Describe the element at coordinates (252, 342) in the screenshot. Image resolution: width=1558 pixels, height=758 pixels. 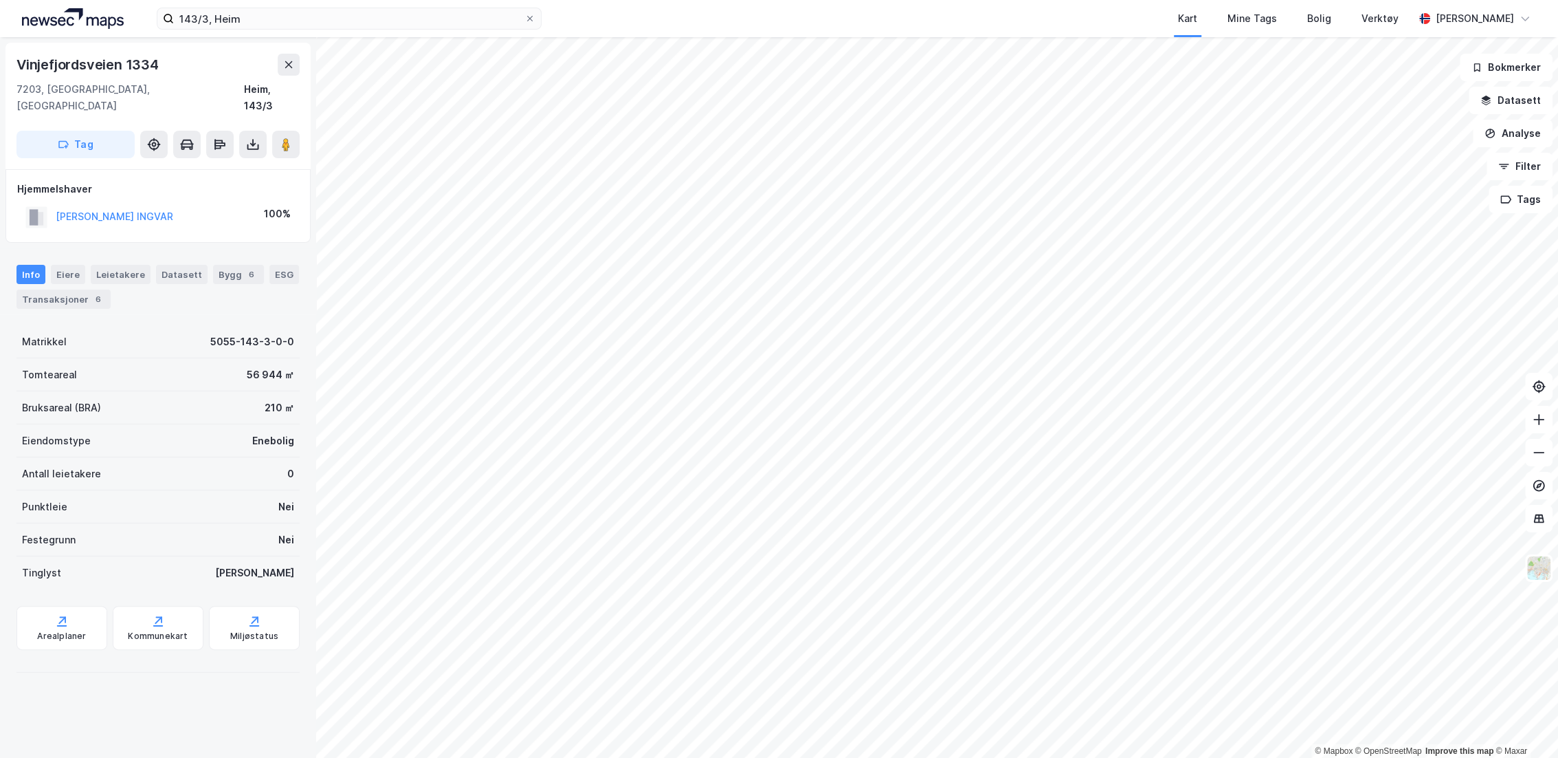
I see `div: 5055-143-3-0-0` at that location.